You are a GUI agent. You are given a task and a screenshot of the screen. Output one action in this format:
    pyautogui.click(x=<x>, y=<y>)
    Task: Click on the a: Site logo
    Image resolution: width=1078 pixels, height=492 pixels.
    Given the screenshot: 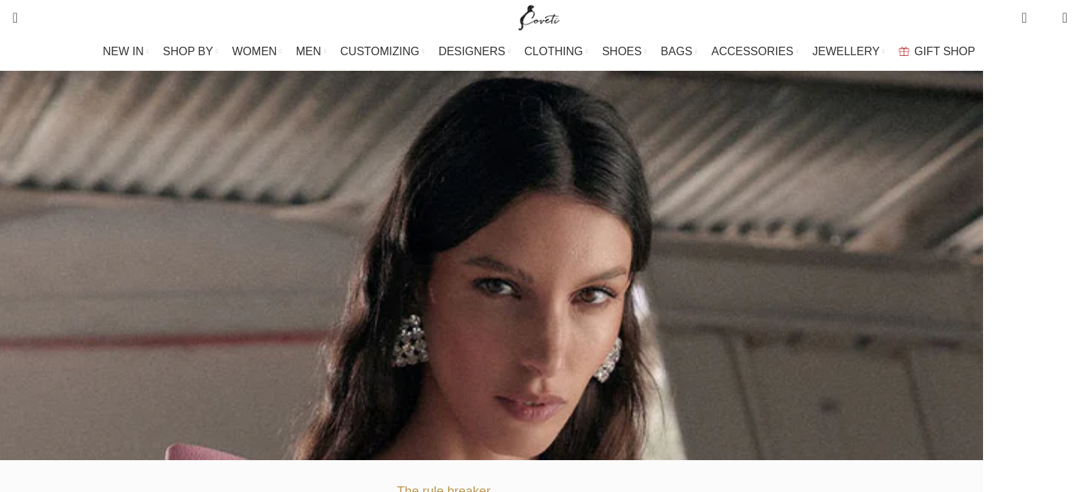 What is the action you would take?
    pyautogui.click(x=538, y=16)
    